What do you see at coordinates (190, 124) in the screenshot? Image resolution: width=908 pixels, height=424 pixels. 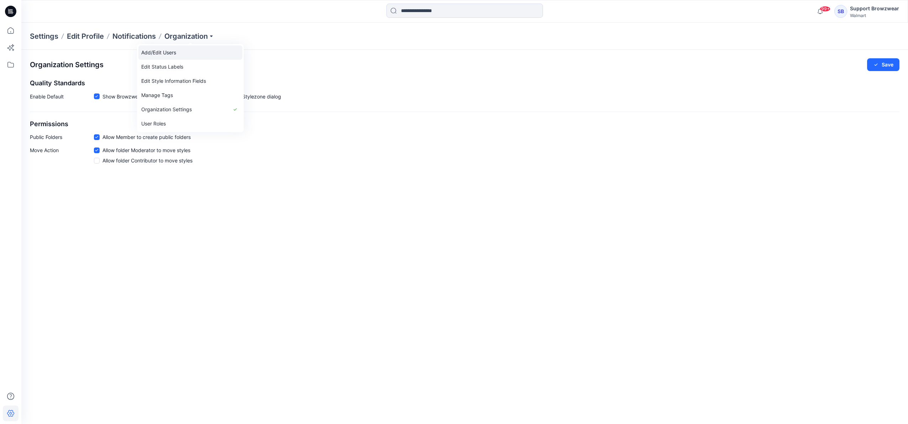 I see `a: User Roles` at bounding box center [190, 124].